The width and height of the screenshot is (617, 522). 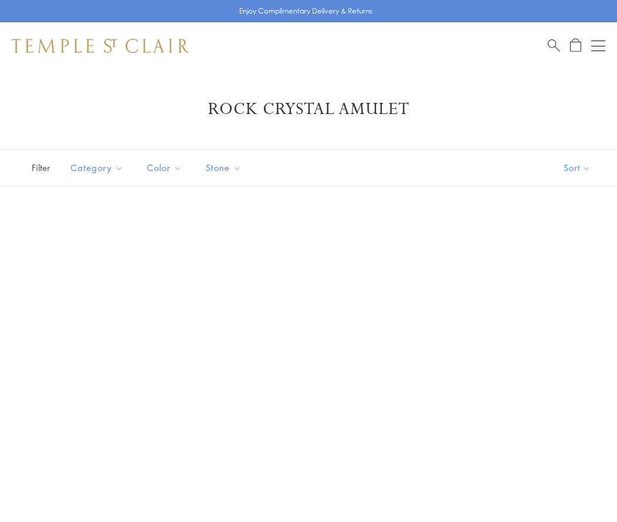 What do you see at coordinates (225, 167) in the screenshot?
I see `span: Stone` at bounding box center [225, 167].